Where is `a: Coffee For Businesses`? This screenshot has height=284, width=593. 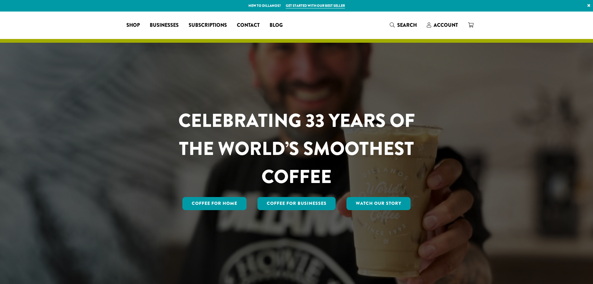 a: Coffee For Businesses is located at coordinates (297, 203).